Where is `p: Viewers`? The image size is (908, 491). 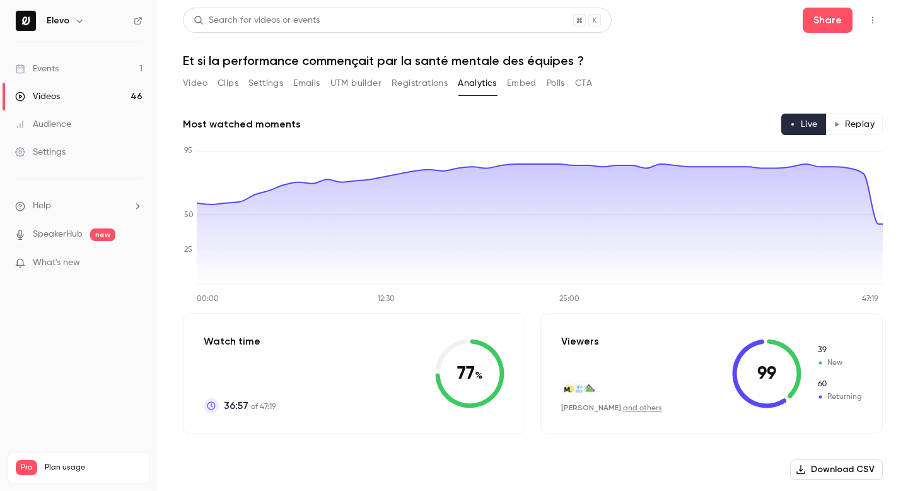 p: Viewers is located at coordinates (580, 341).